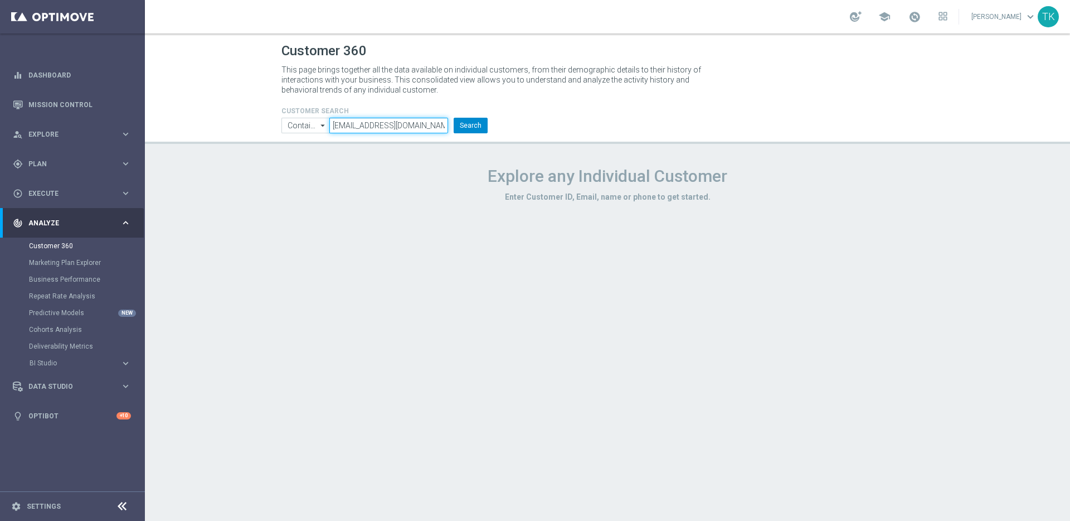 This screenshot has height=521, width=1070. Describe the element at coordinates (72, 416) in the screenshot. I see `div: lightbulb Optibot +10` at that location.